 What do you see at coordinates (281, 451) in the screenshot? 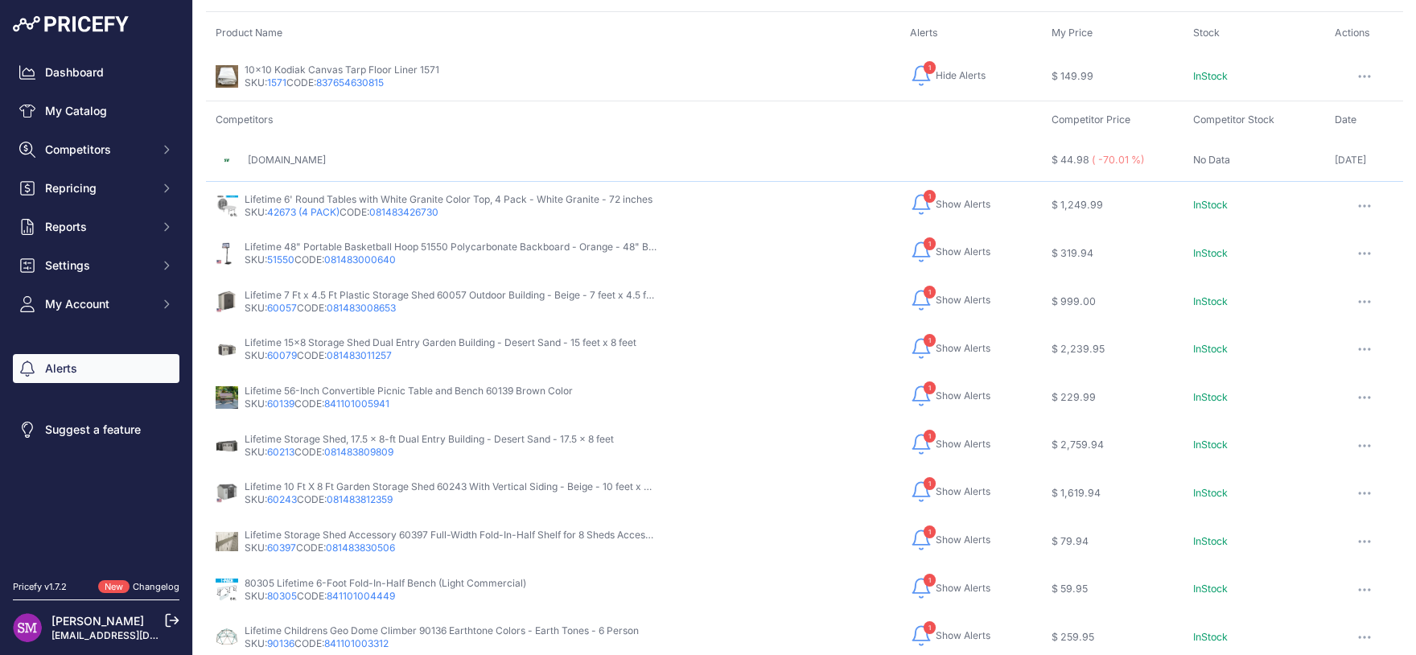
I see `a: 60213` at bounding box center [281, 451].